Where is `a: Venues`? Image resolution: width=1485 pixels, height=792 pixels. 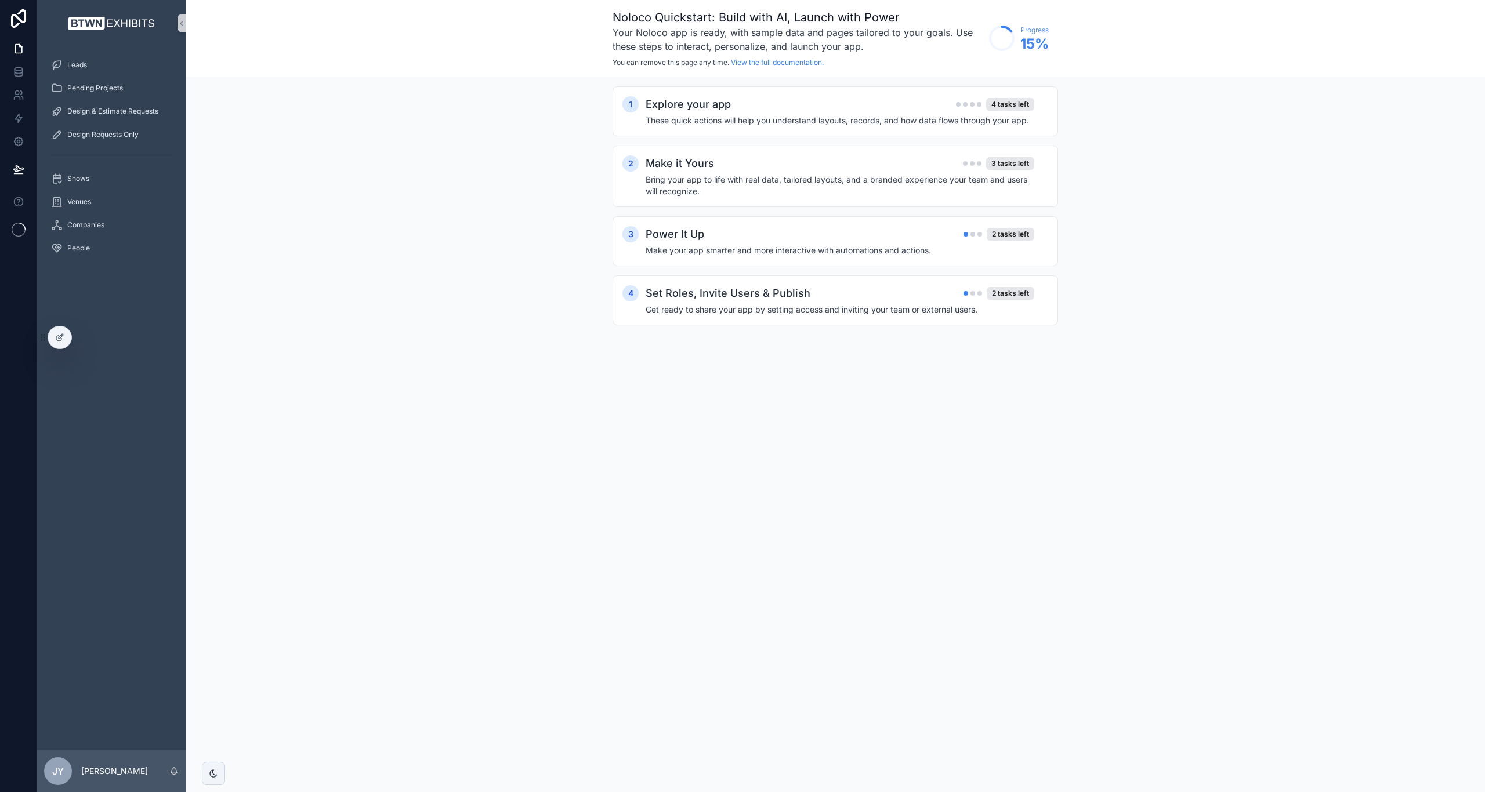
a: Venues is located at coordinates (111, 202).